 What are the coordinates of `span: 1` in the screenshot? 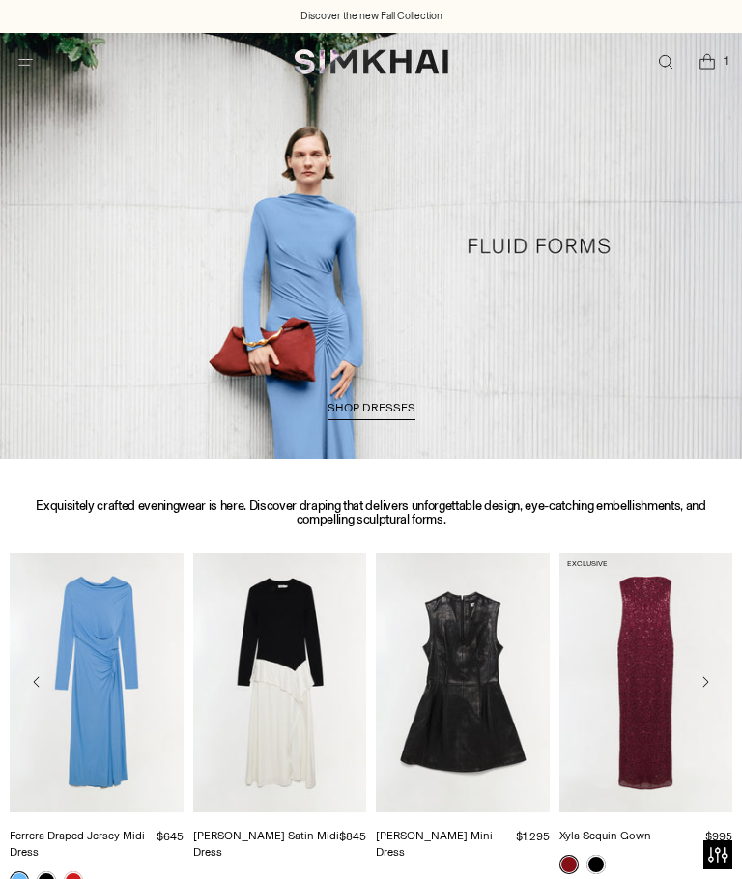 It's located at (726, 61).